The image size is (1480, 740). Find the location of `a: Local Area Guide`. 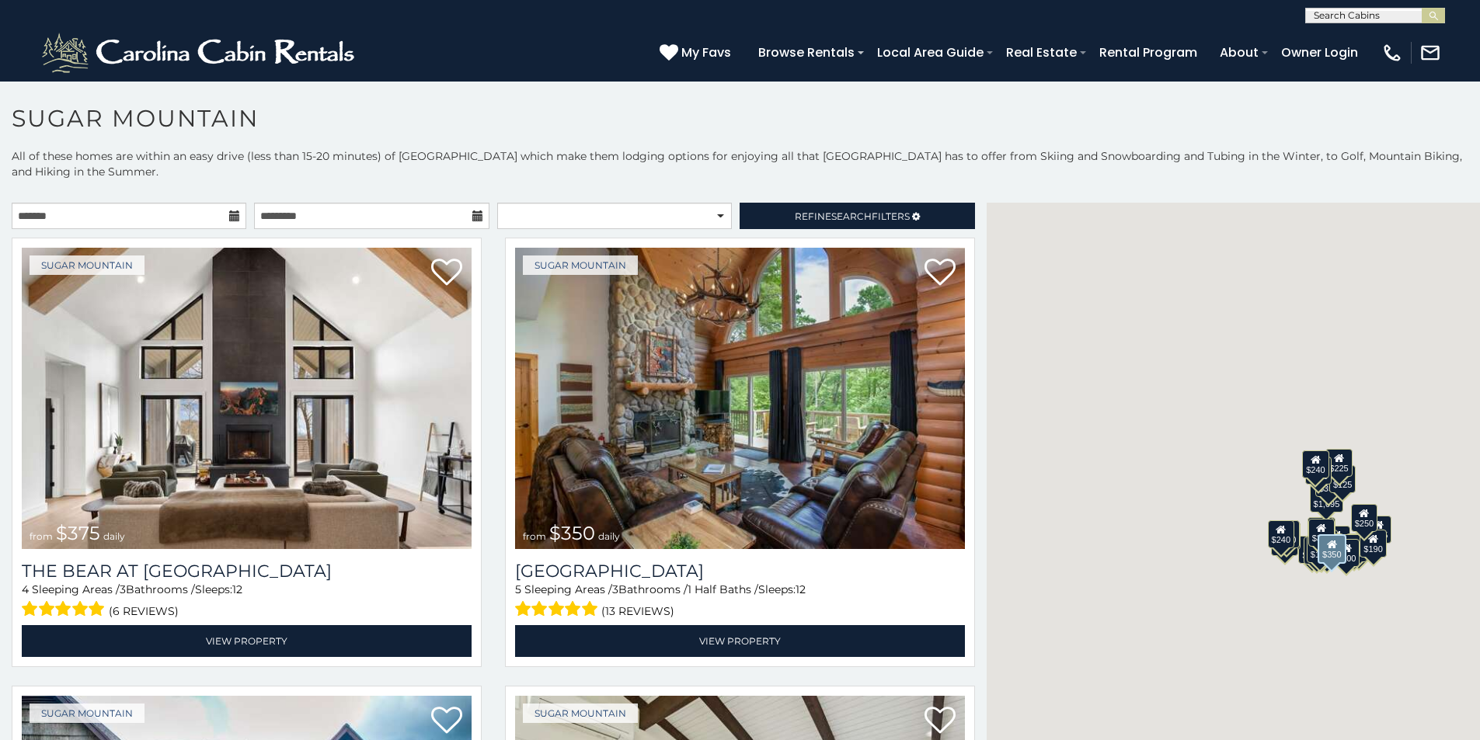

a: Local Area Guide is located at coordinates (930, 52).